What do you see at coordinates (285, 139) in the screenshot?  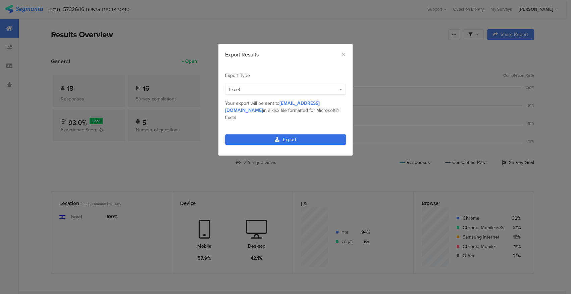 I see `a: Export` at bounding box center [285, 139].